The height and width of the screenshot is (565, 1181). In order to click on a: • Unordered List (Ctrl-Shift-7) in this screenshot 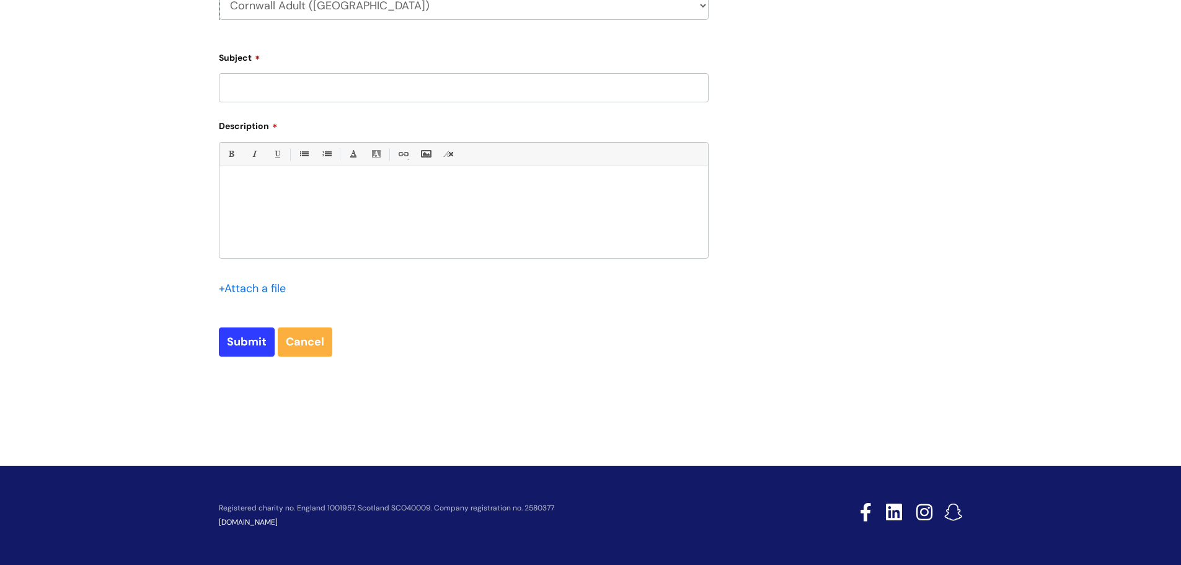, I will do `click(303, 154)`.